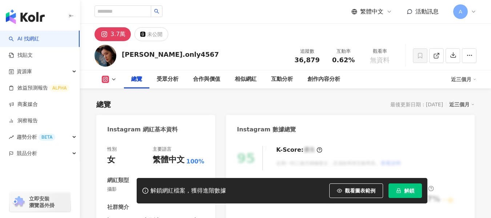  Describe the element at coordinates (380, 60) in the screenshot. I see `span: 無資料` at that location.